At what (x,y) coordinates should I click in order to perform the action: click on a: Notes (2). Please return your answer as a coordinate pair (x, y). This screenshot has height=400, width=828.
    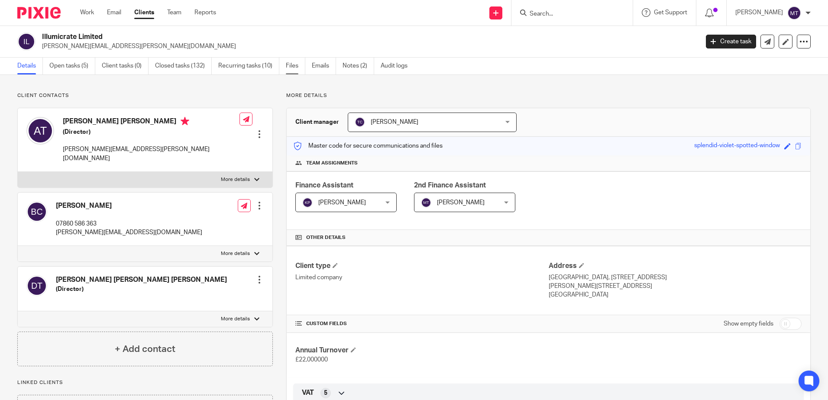
    Looking at the image, I should click on (358, 66).